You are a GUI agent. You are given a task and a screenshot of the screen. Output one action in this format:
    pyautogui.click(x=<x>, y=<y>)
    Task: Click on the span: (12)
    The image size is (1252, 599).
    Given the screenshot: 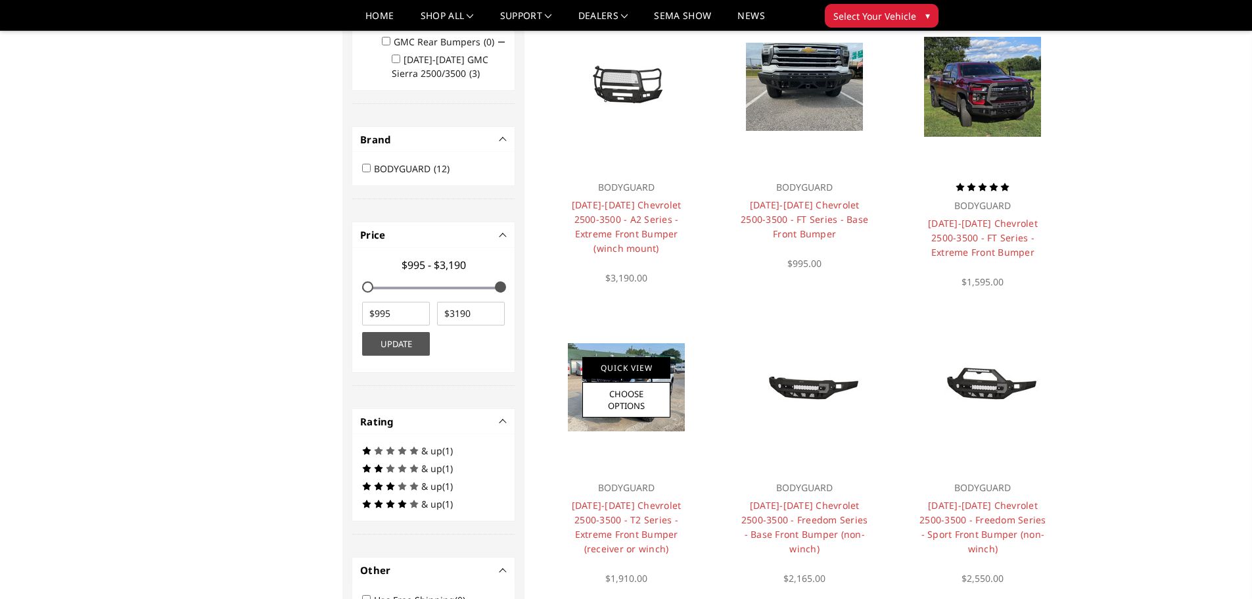 What is the action you would take?
    pyautogui.click(x=442, y=168)
    